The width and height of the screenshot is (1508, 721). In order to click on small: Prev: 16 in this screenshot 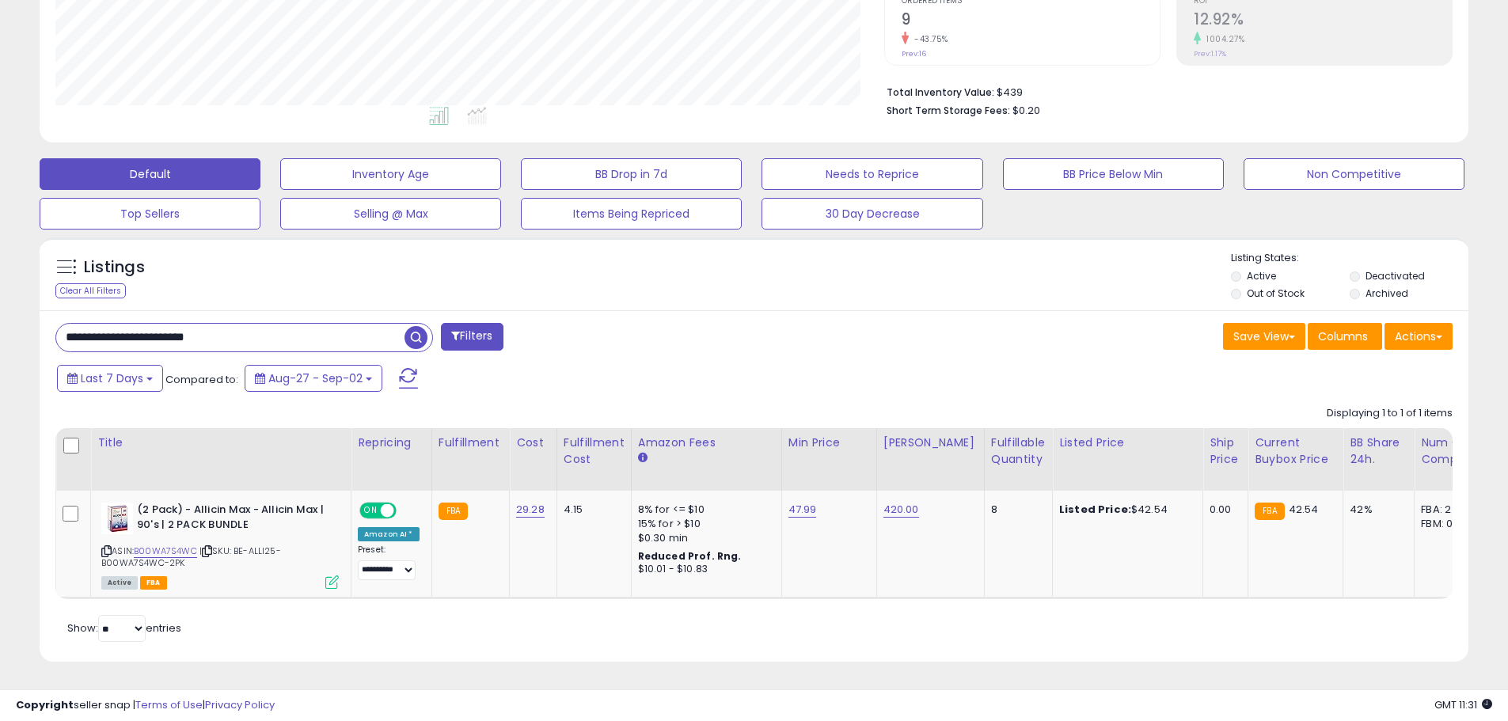, I will do `click(913, 54)`.